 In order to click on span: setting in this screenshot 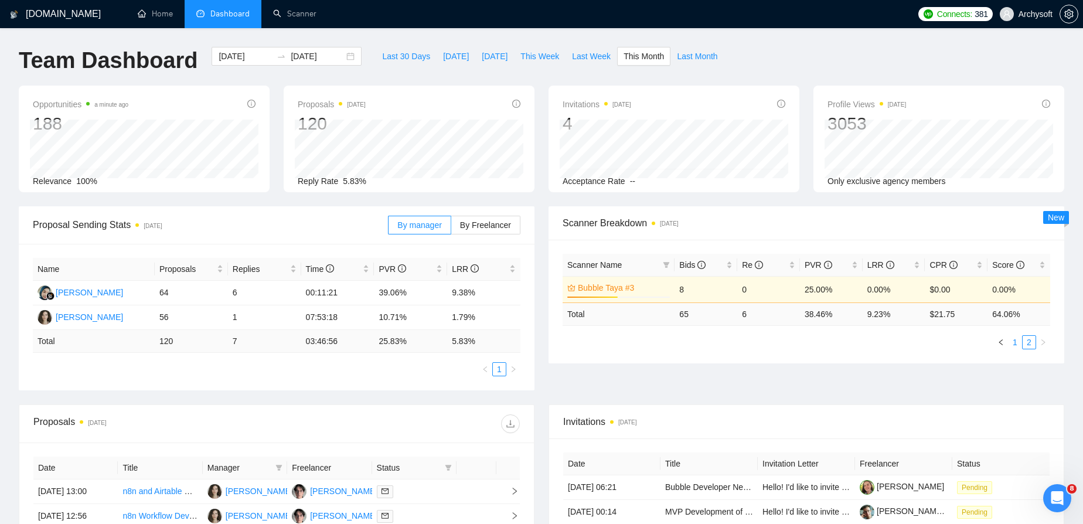, I will do `click(1069, 14)`.